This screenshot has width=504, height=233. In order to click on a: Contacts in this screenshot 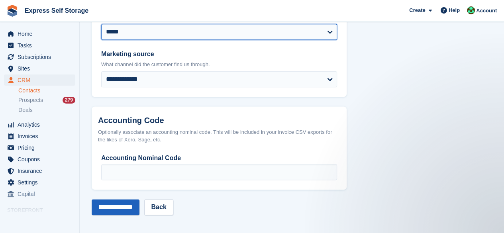, I will do `click(47, 91)`.